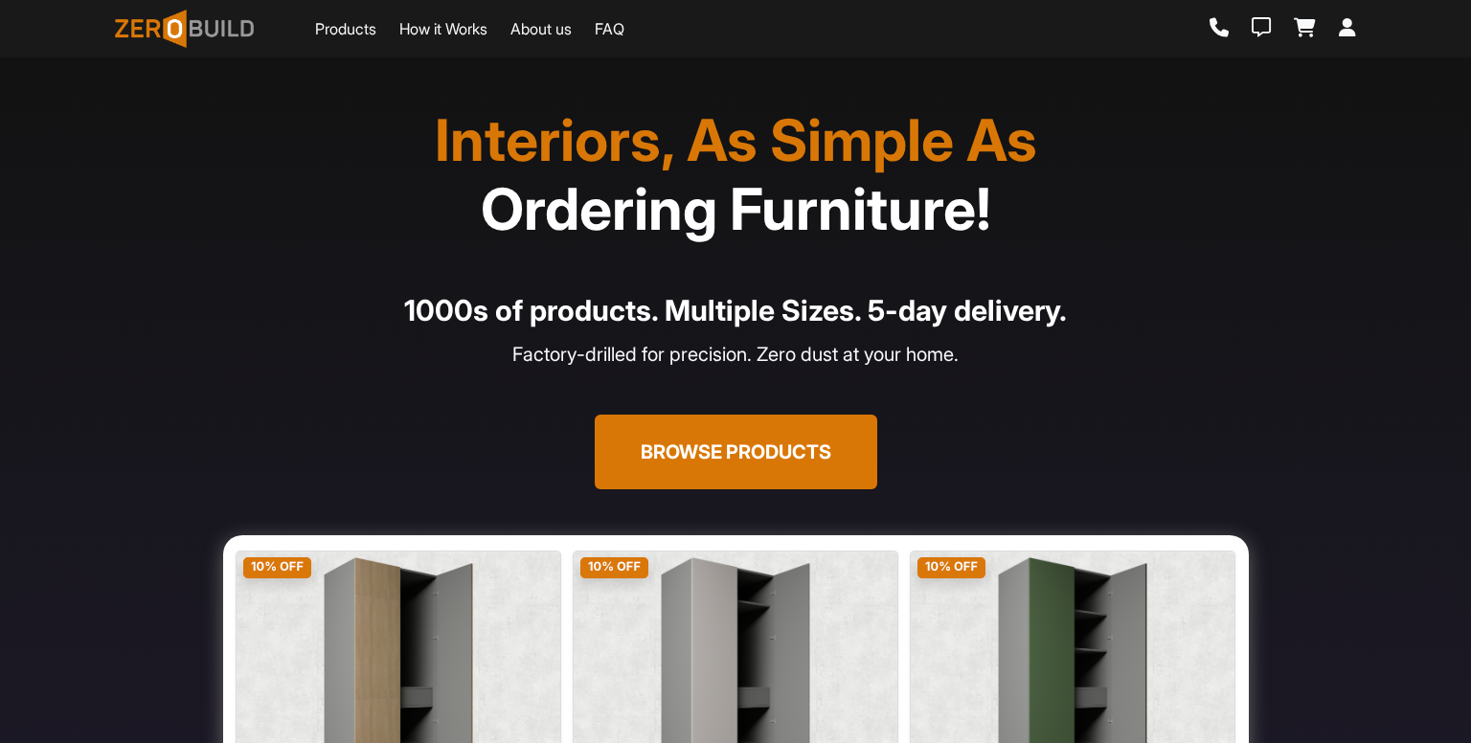 Image resolution: width=1471 pixels, height=743 pixels. I want to click on img: ZeroBuild logo, so click(184, 29).